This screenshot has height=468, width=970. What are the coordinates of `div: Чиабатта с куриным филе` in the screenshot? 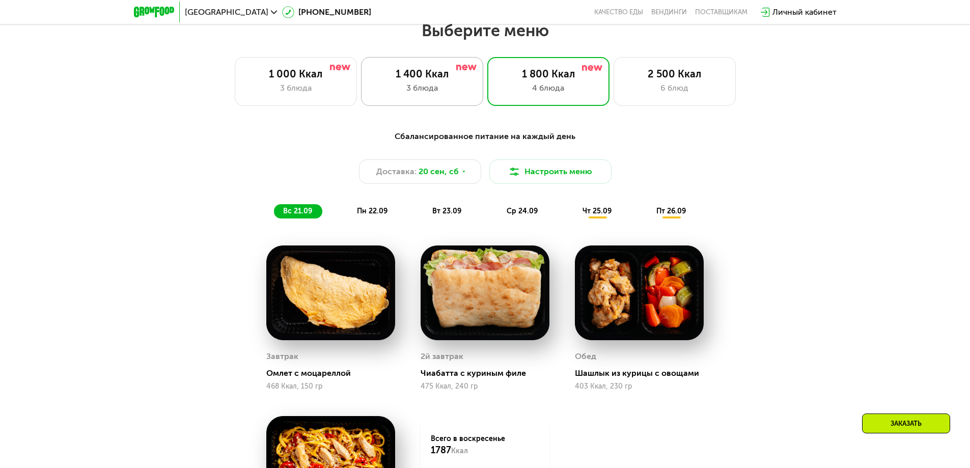 It's located at (489, 373).